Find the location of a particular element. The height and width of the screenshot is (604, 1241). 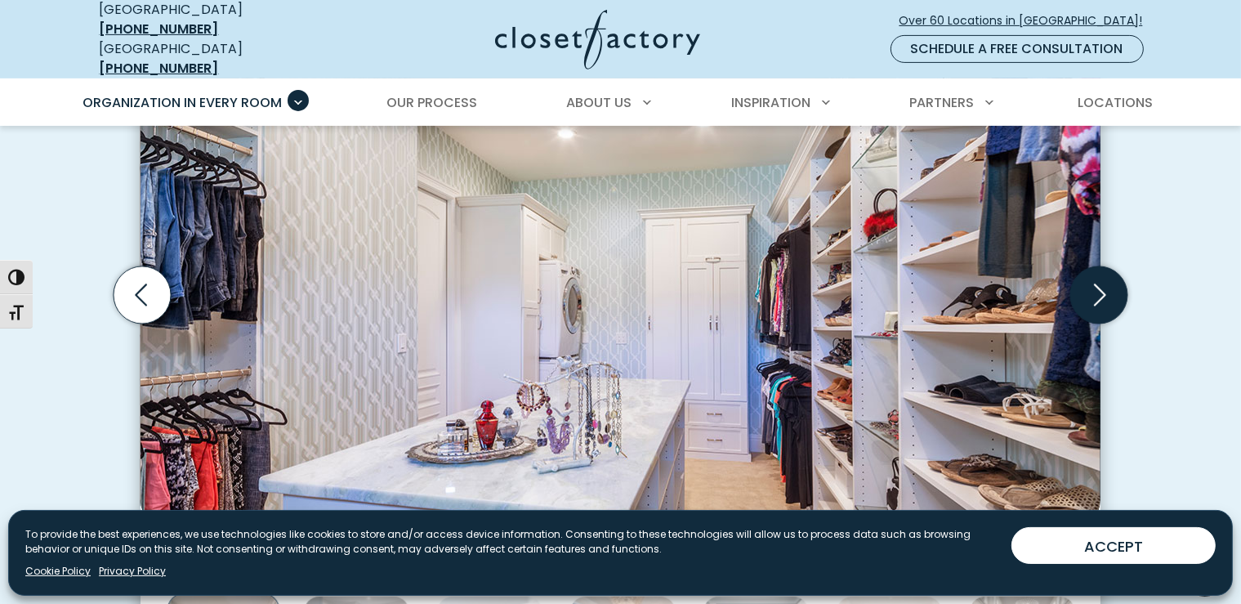

img: Stacked washer & dryer inside walk-in closet with custom cabinetry and shelving. is located at coordinates (620, 280).